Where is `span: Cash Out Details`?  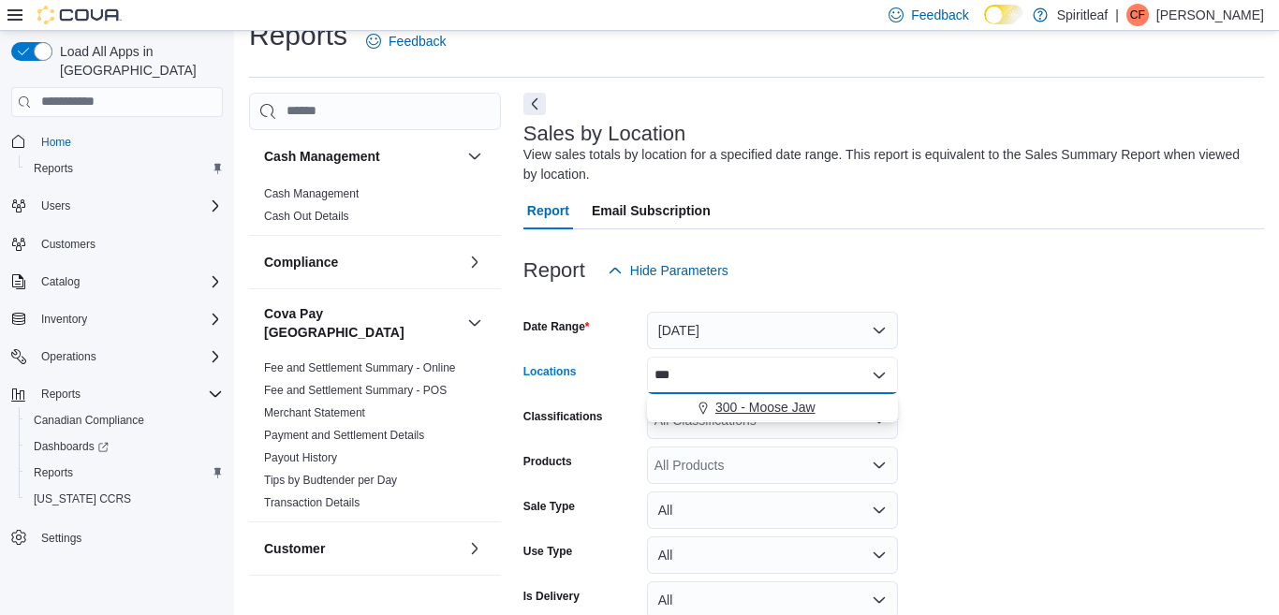
span: Cash Out Details is located at coordinates (306, 216).